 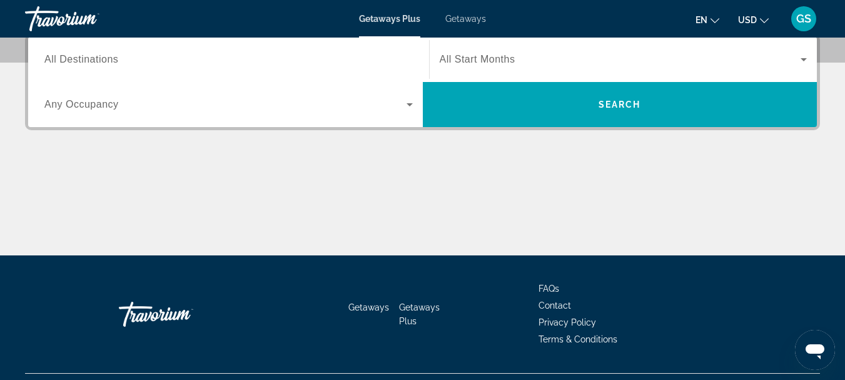 I want to click on a: Privacy Policy, so click(x=568, y=322).